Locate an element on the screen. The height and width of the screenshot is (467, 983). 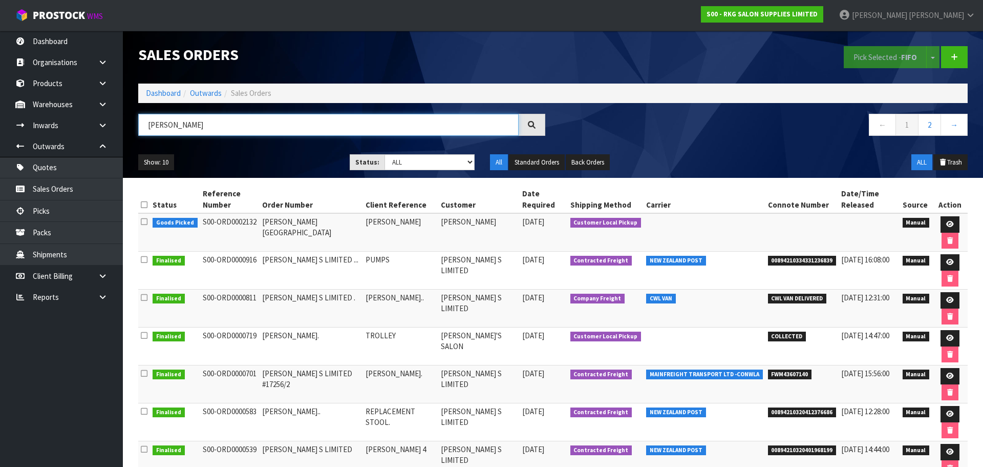
th: Order Number is located at coordinates (311, 199).